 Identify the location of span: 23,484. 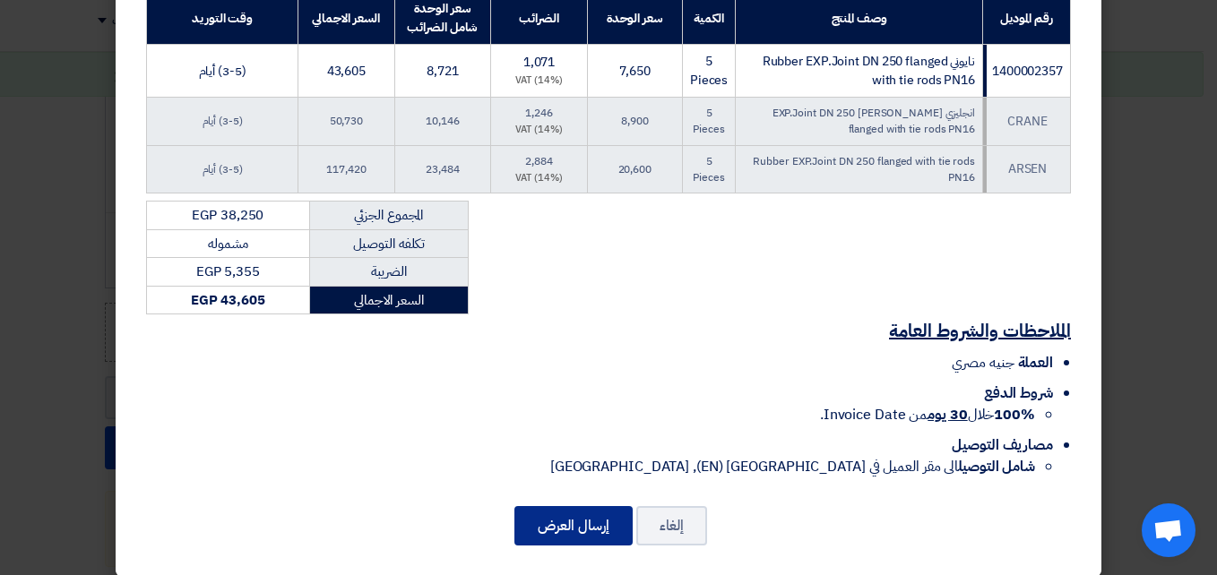
(442, 169).